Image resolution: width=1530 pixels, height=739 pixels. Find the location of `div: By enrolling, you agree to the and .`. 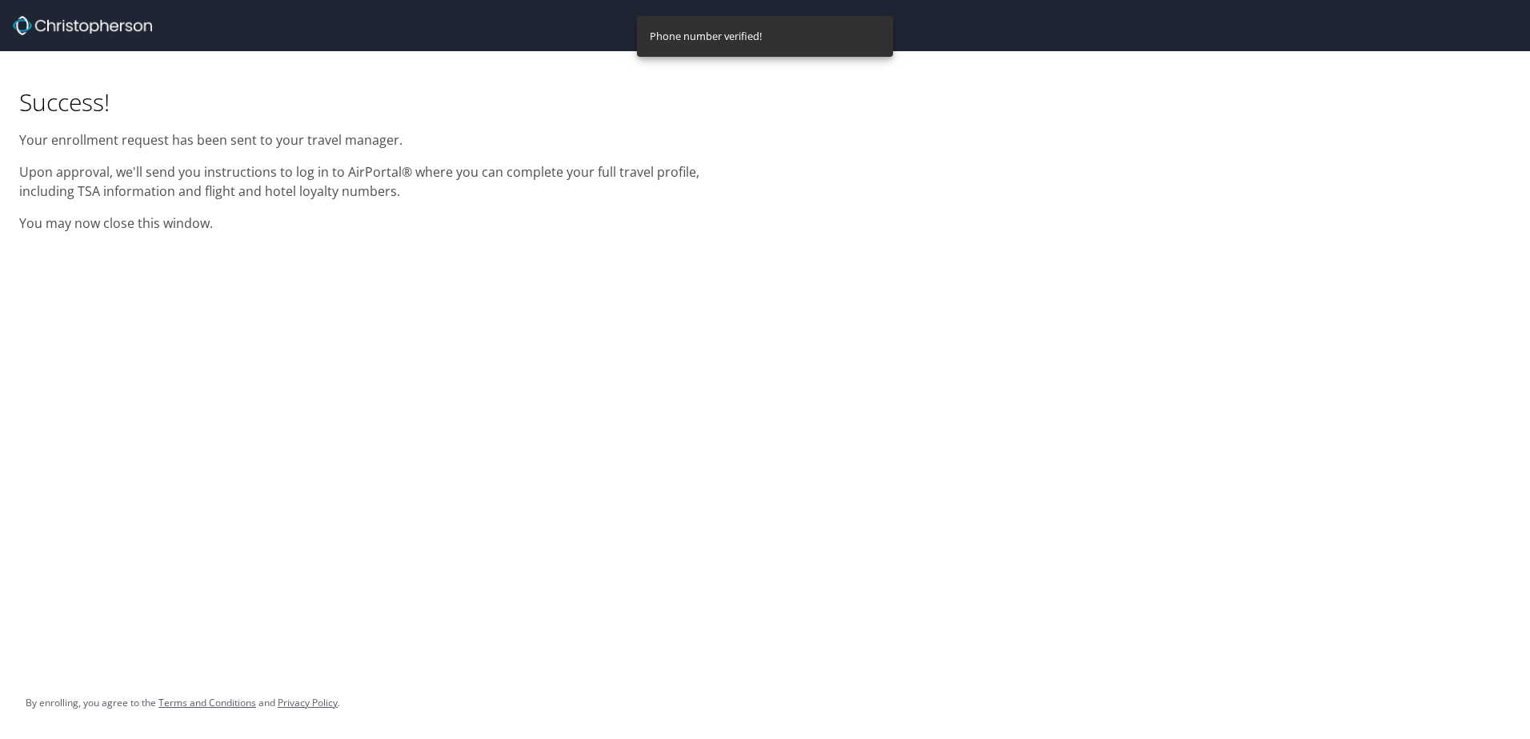

div: By enrolling, you agree to the and . is located at coordinates (182, 703).